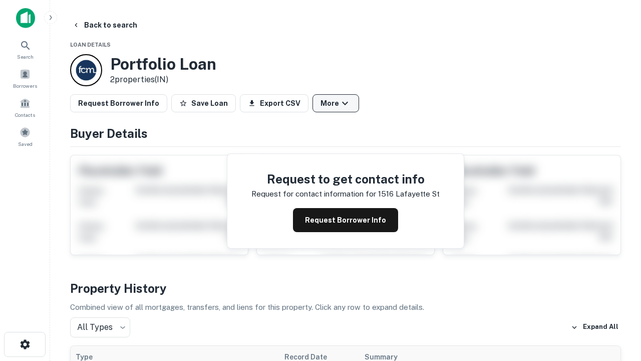 This screenshot has height=361, width=641. I want to click on div: Search, so click(25, 49).